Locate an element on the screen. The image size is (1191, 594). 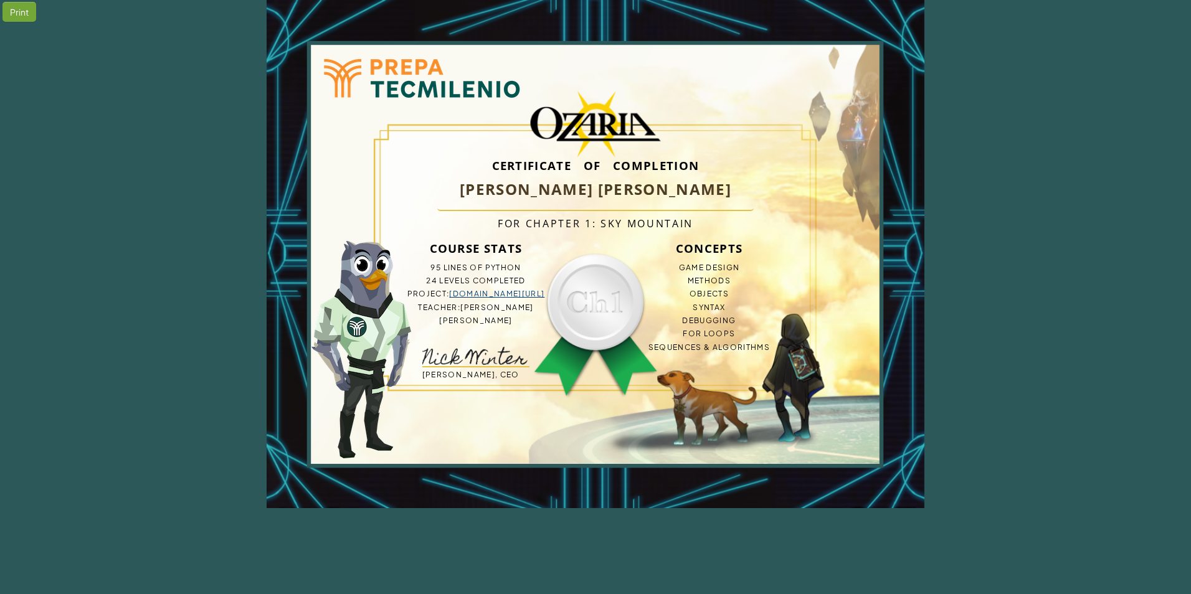
span: levels completed is located at coordinates (482, 280).